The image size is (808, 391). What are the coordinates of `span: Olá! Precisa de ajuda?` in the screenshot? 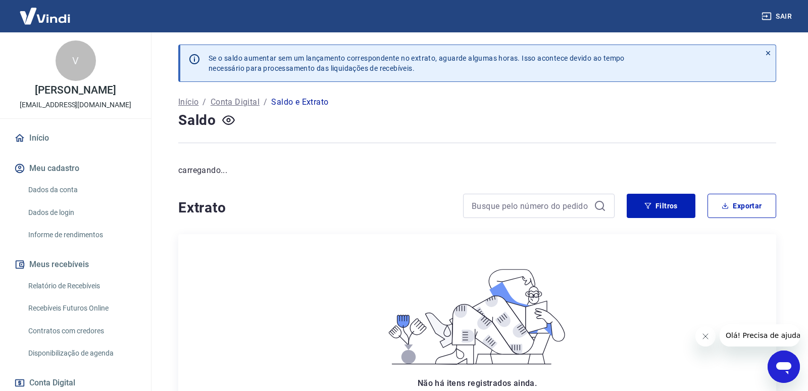 It's located at (45, 11).